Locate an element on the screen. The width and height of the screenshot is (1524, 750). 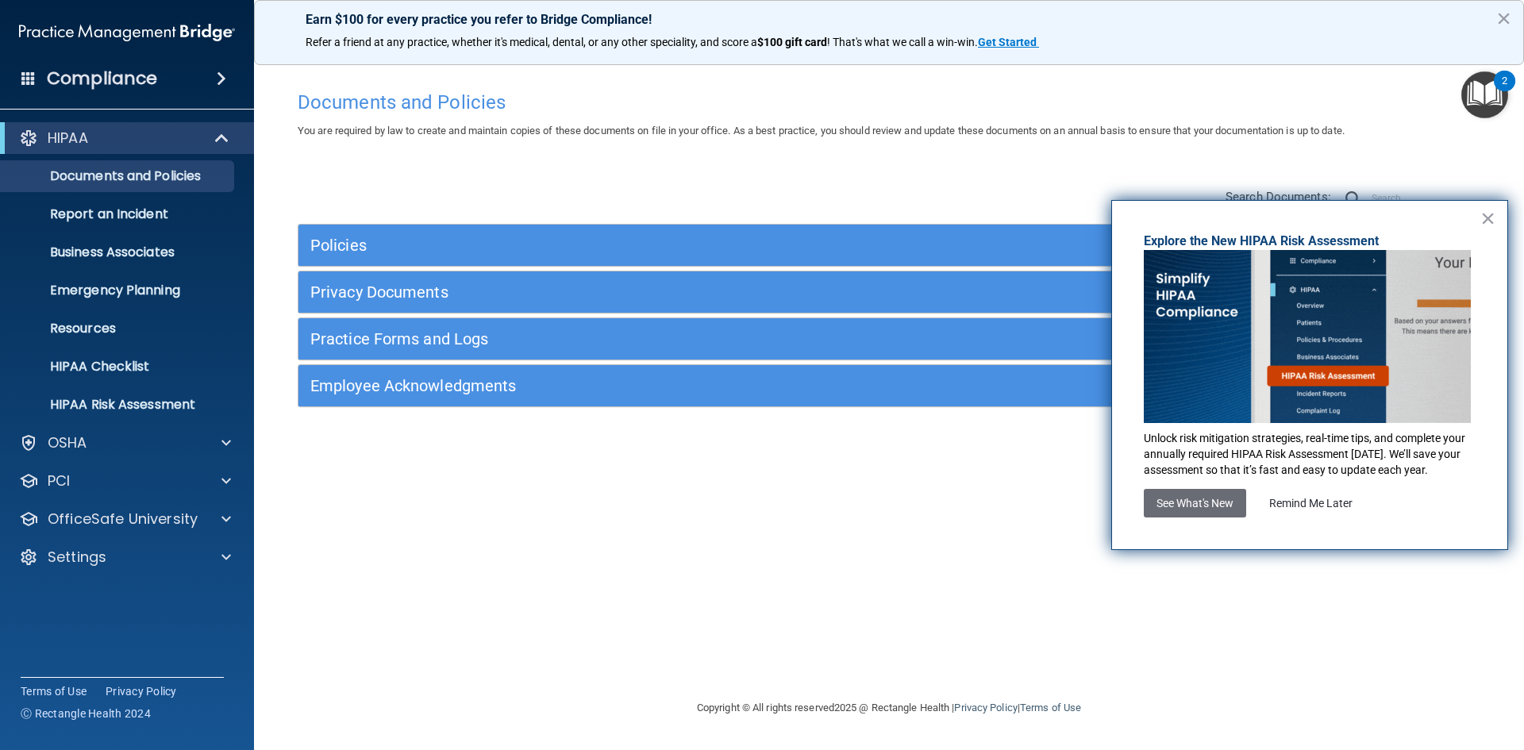
span: Search Documents: is located at coordinates (1278, 197).